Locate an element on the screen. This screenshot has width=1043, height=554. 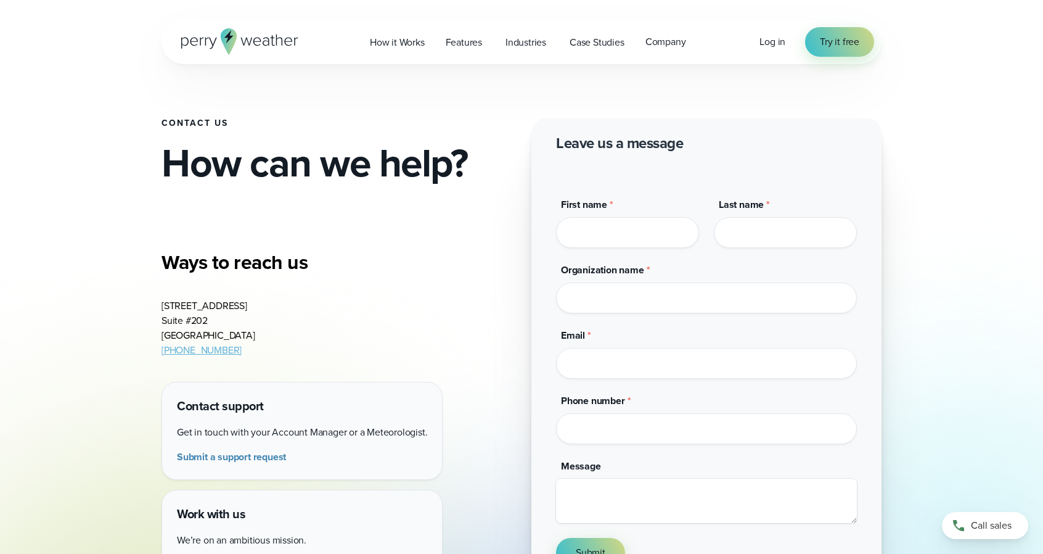
h2: How can we help? is located at coordinates (337, 163).